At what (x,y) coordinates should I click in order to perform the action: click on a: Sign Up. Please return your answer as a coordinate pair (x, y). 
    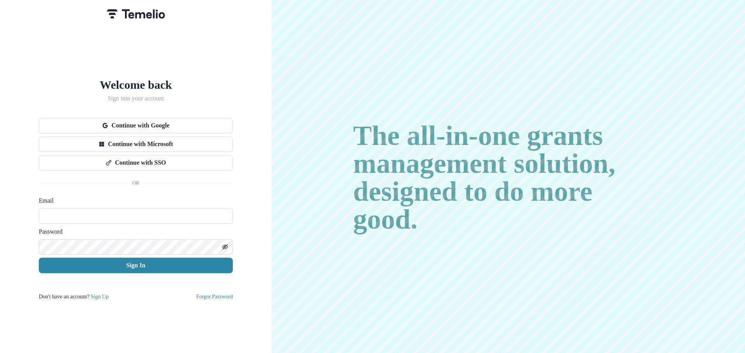
    Looking at the image, I should click on (100, 296).